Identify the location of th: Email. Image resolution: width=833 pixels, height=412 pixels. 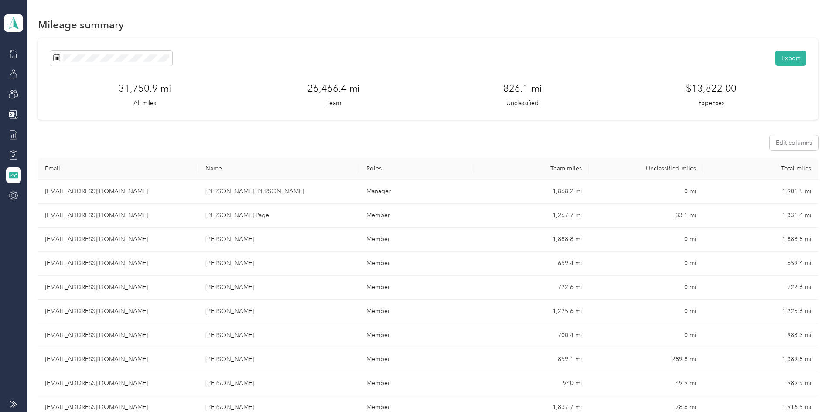
(118, 169).